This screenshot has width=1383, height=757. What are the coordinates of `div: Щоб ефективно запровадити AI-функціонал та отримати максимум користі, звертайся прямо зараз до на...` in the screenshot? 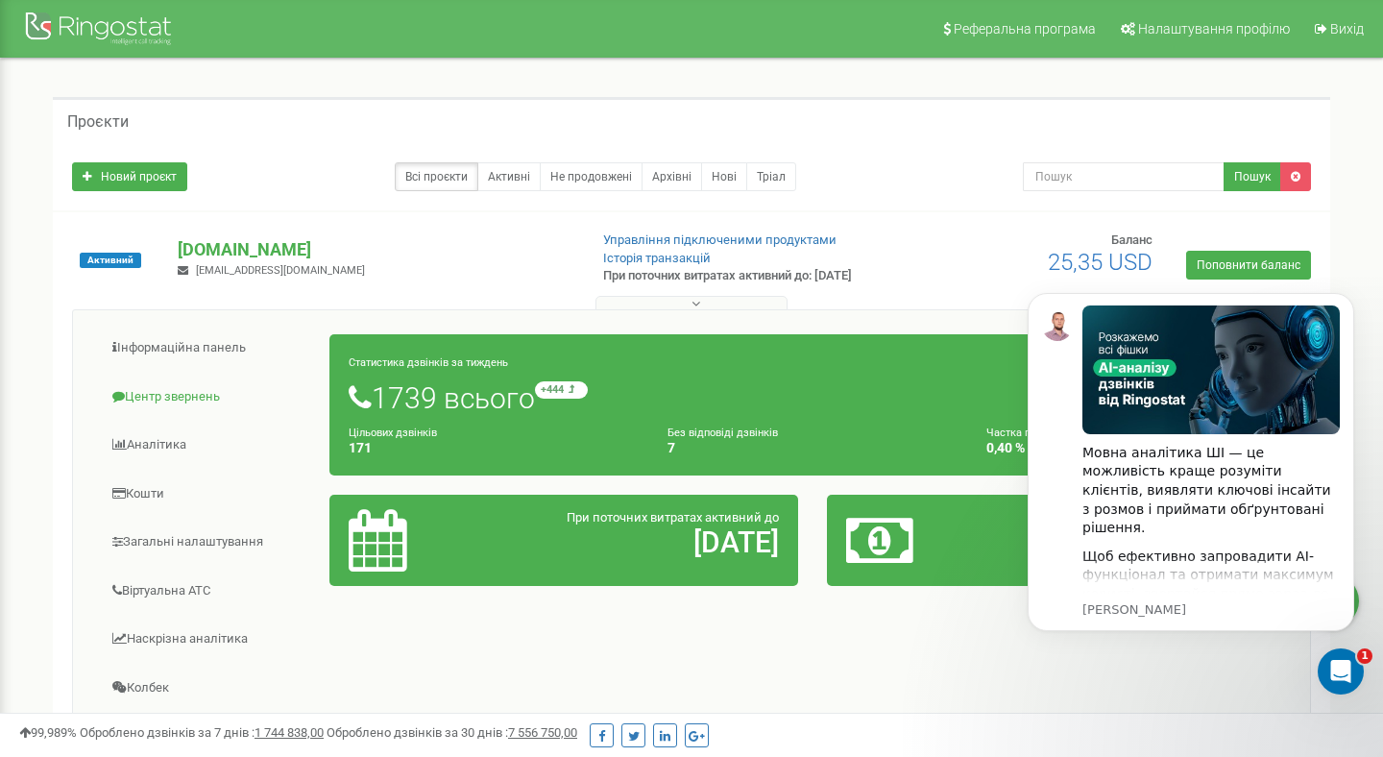 It's located at (212, 321).